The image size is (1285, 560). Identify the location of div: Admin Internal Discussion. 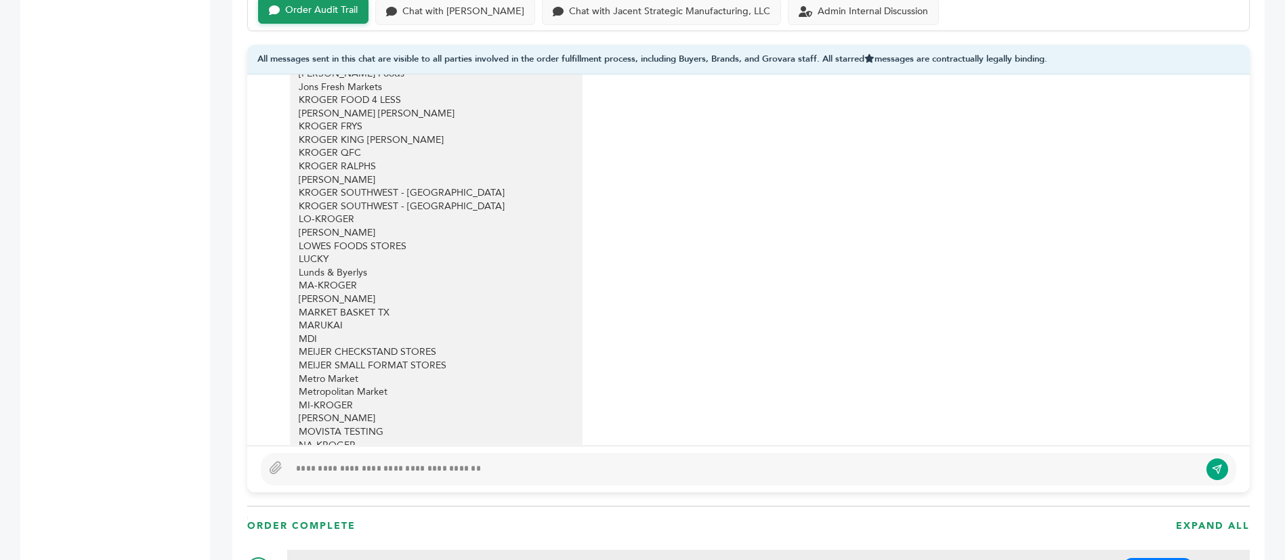
(873, 12).